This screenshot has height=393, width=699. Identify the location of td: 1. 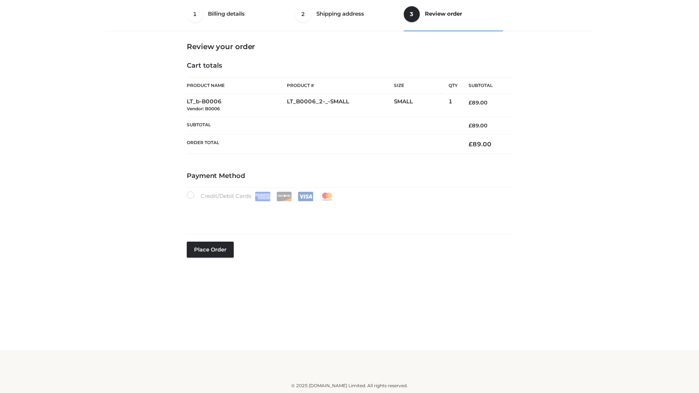
(453, 105).